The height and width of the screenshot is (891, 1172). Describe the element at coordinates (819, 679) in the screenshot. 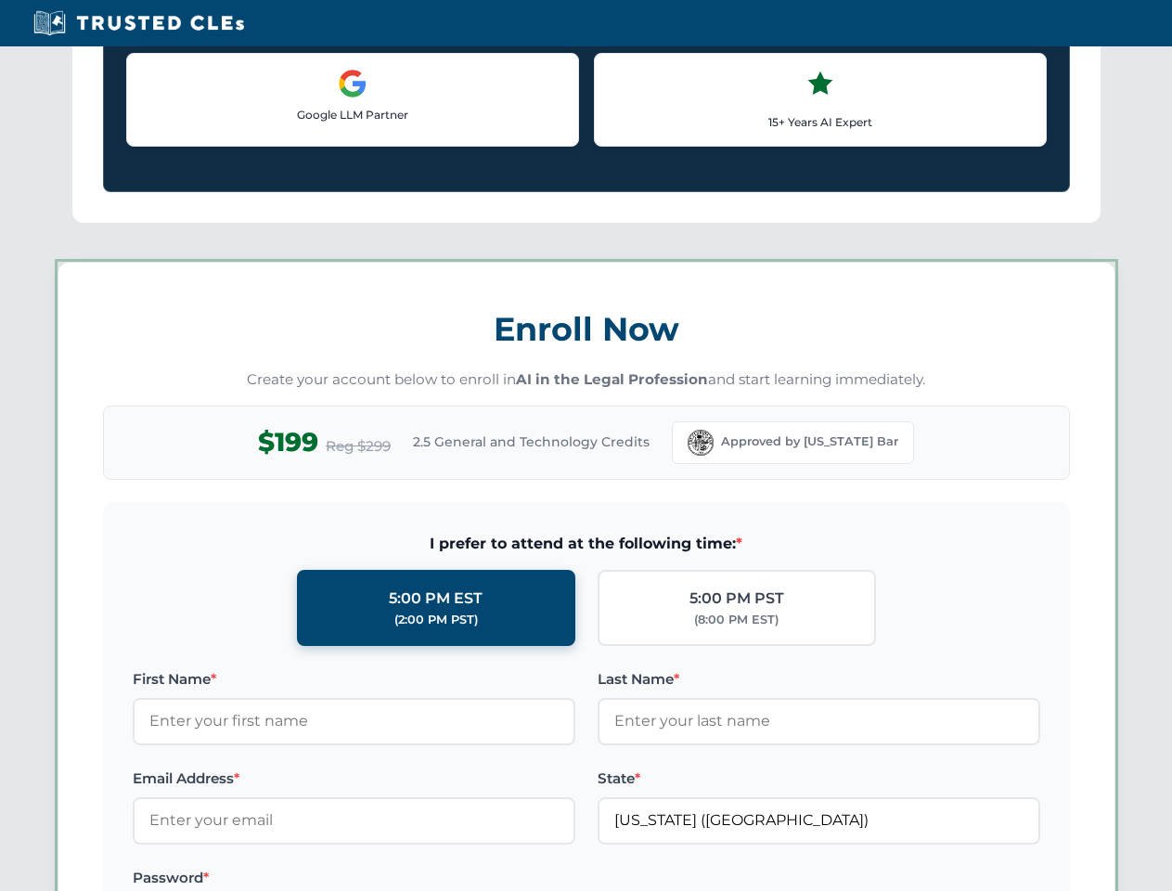

I see `label: Last Name` at that location.